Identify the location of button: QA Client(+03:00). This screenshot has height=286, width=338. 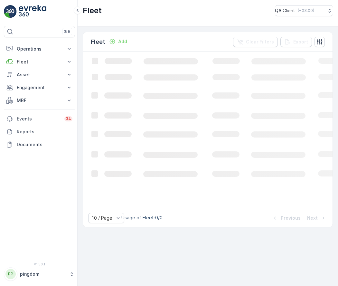
(304, 11).